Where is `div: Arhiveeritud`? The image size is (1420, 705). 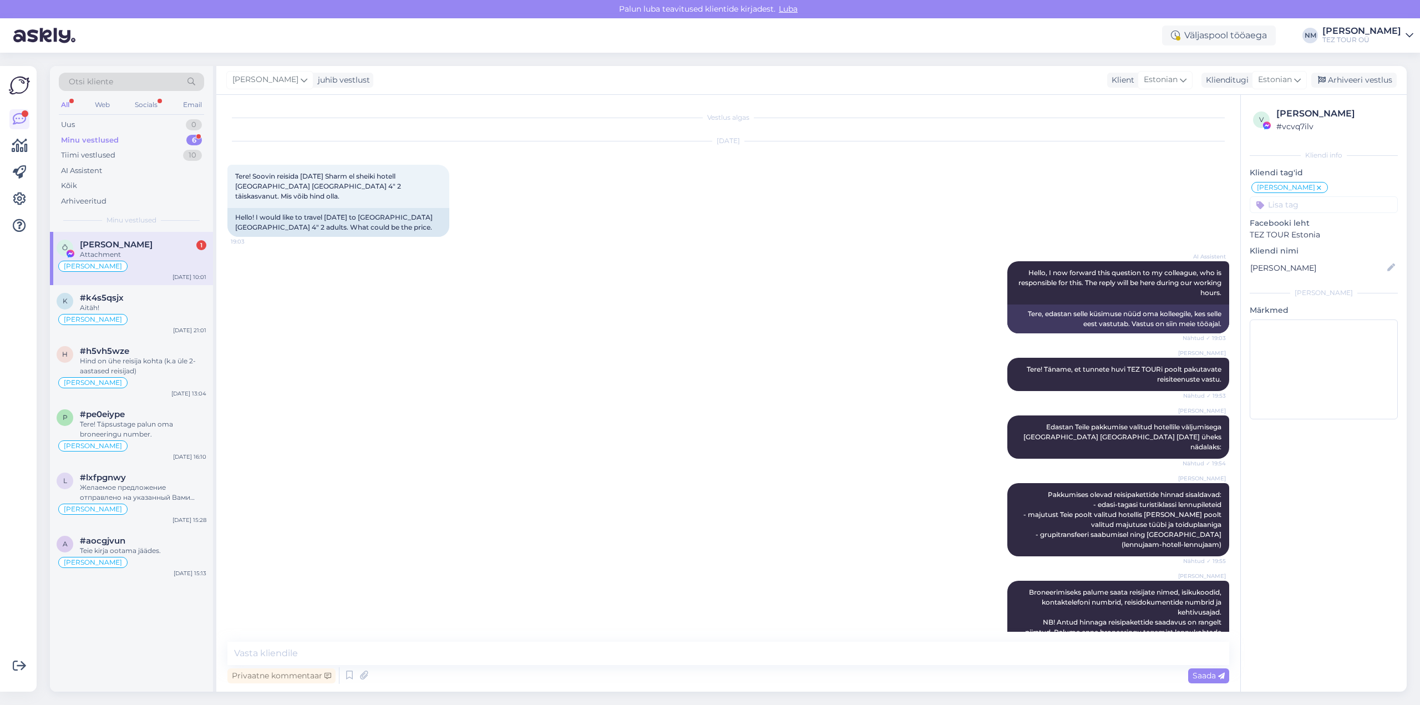
div: Arhiveeritud is located at coordinates (84, 201).